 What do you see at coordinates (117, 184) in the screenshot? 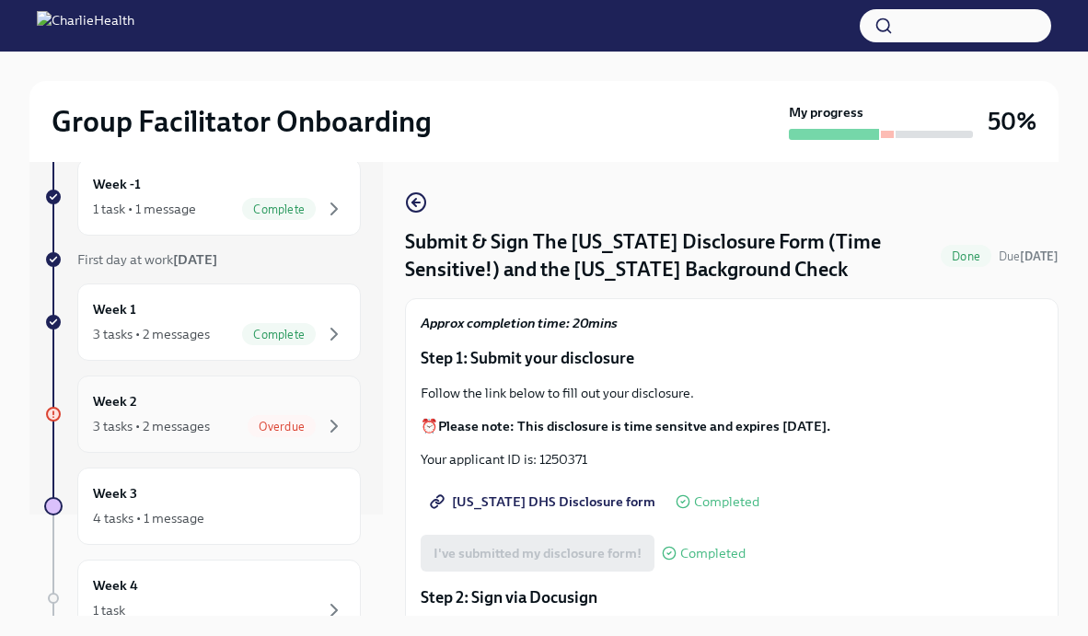
I see `h6: Week -1` at bounding box center [117, 184].